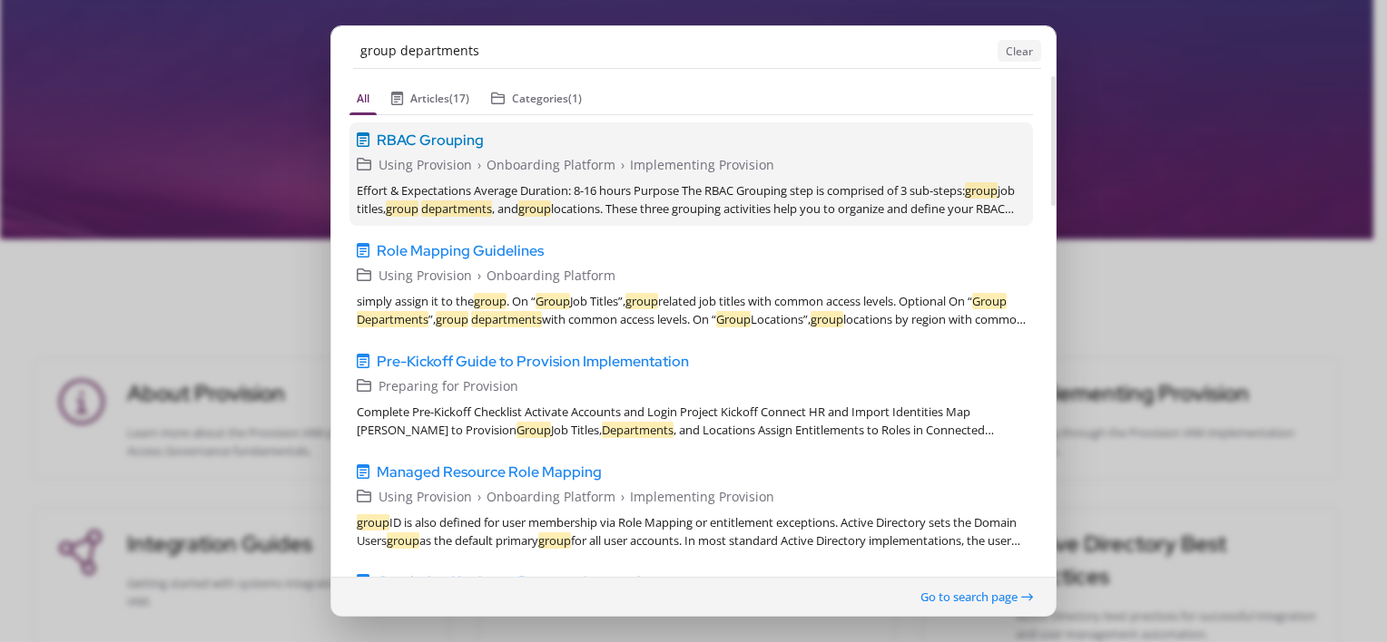 The image size is (1387, 642). Describe the element at coordinates (691, 532) in the screenshot. I see `div: ID is also defined for user membership via Role Mapping or entitlement exceptions. Active Directo...` at that location.